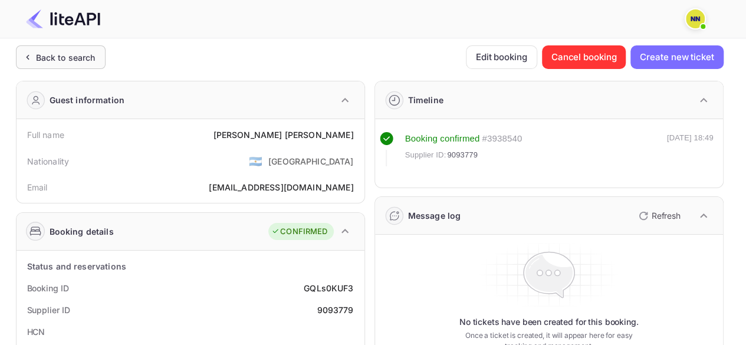 Image resolution: width=746 pixels, height=345 pixels. Describe the element at coordinates (65, 57) in the screenshot. I see `div: Back to search` at that location.